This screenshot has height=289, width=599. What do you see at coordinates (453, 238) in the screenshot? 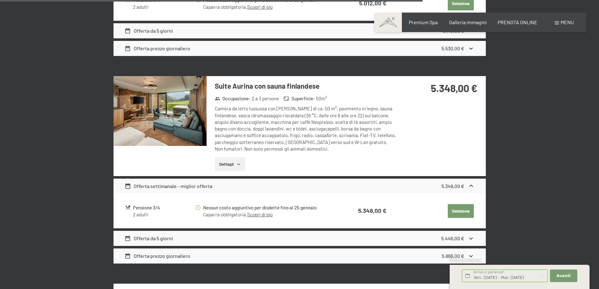
I see `strong: 5.446,00 €` at bounding box center [453, 238].